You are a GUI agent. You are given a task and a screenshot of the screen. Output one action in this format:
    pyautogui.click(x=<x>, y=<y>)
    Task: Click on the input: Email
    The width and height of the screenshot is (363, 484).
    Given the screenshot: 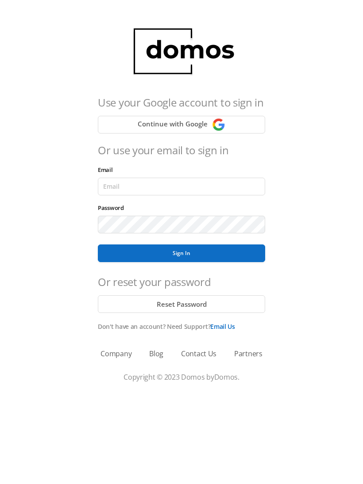 What is the action you would take?
    pyautogui.click(x=181, y=187)
    